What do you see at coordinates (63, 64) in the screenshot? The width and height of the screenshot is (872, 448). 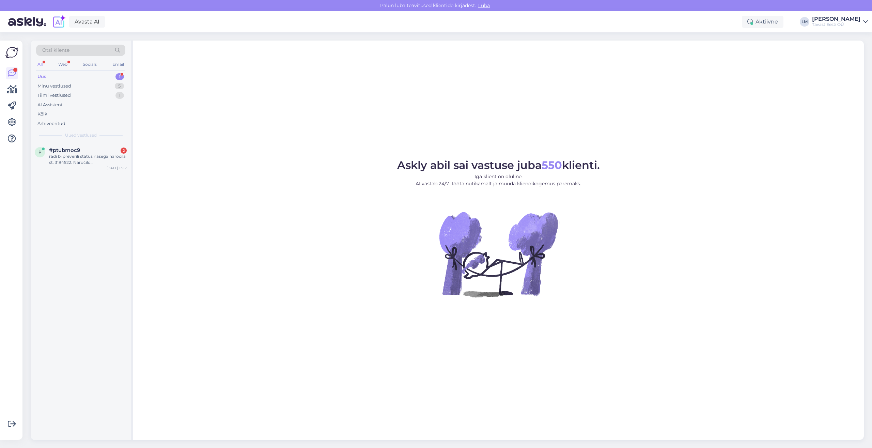 I see `div: Web` at bounding box center [63, 64].